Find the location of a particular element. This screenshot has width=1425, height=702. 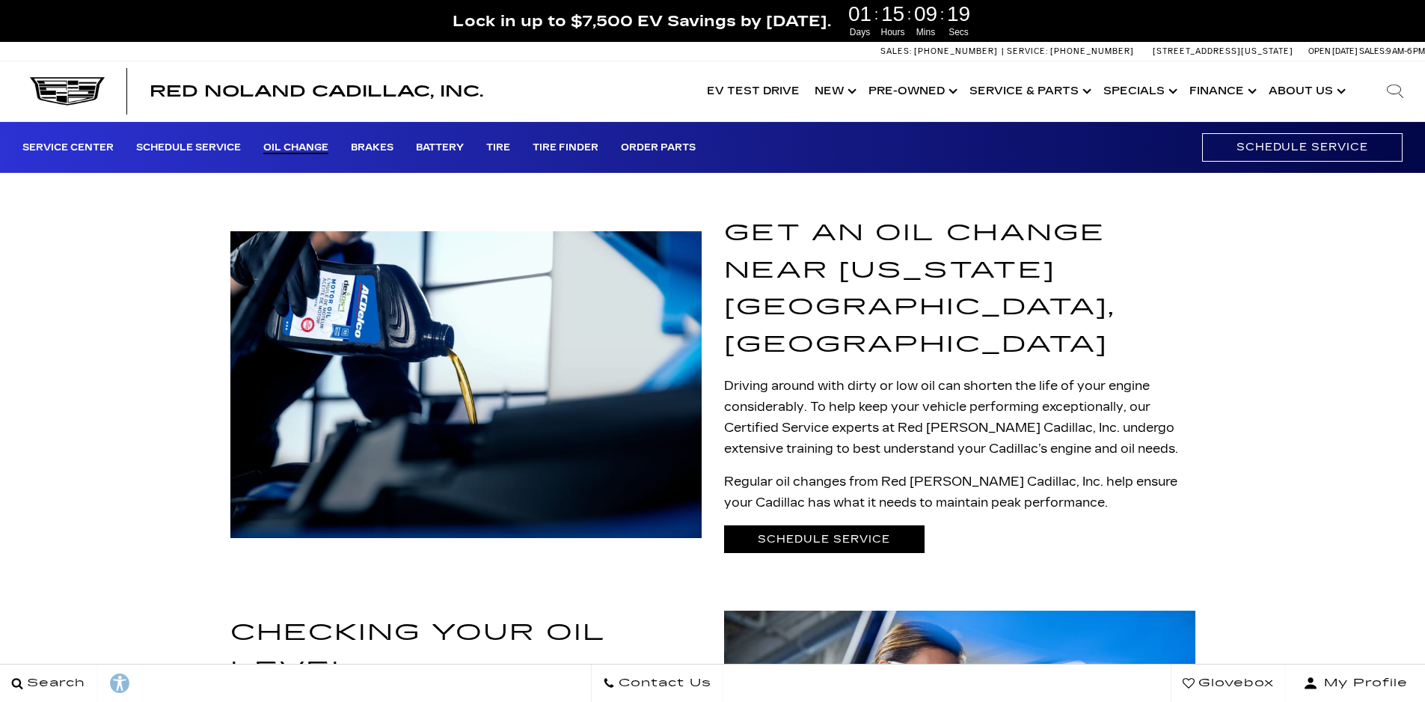

a: Specials is located at coordinates (1139, 91).